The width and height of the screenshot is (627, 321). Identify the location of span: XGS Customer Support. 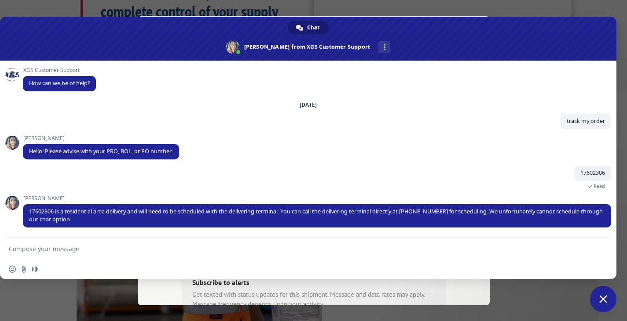
(59, 70).